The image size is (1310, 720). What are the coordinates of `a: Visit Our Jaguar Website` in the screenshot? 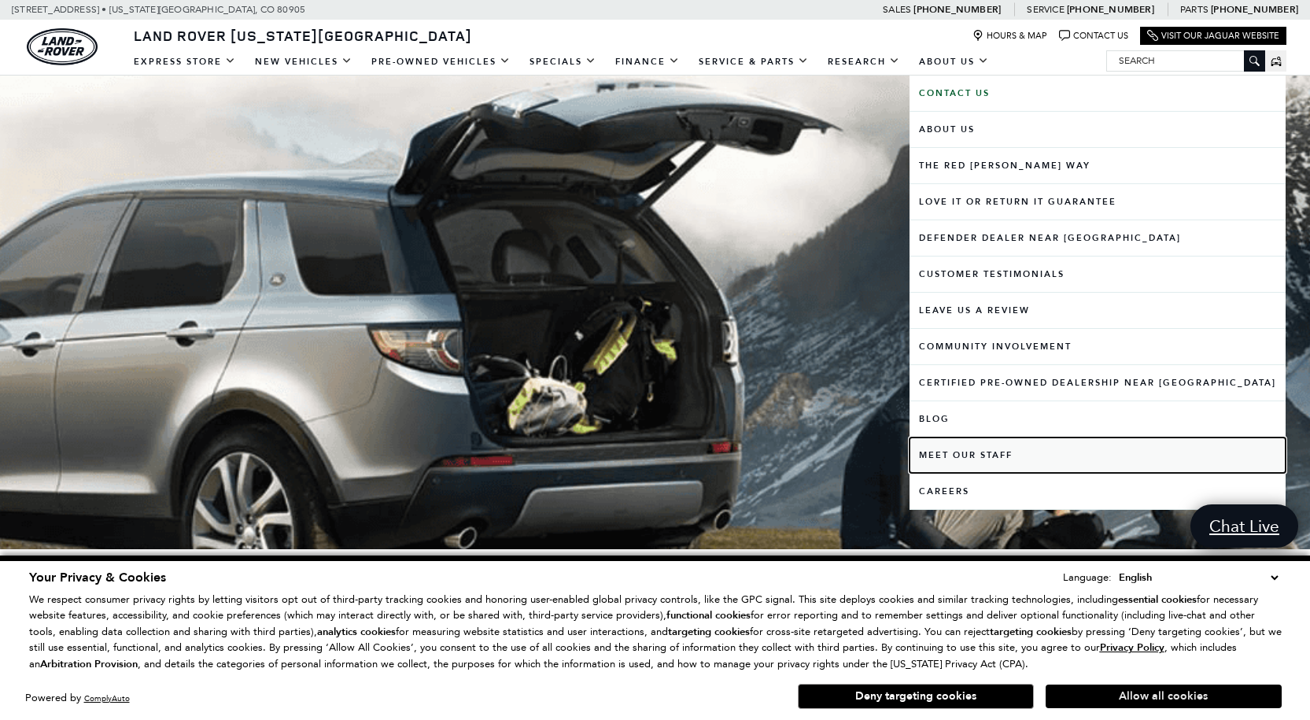 It's located at (1213, 35).